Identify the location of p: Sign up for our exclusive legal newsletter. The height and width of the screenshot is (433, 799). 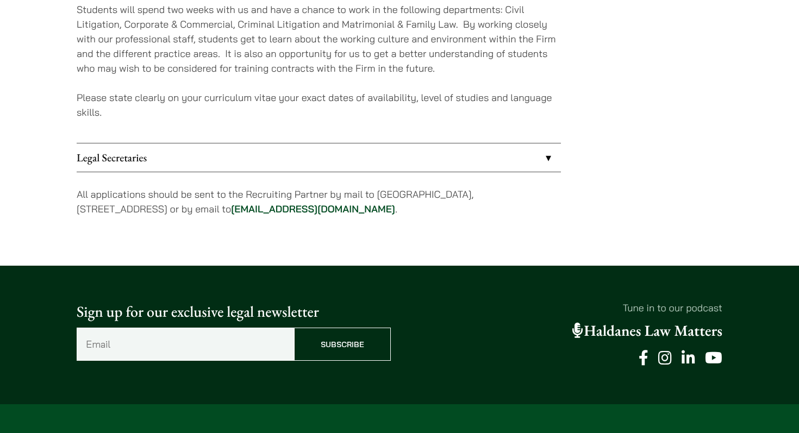
(234, 312).